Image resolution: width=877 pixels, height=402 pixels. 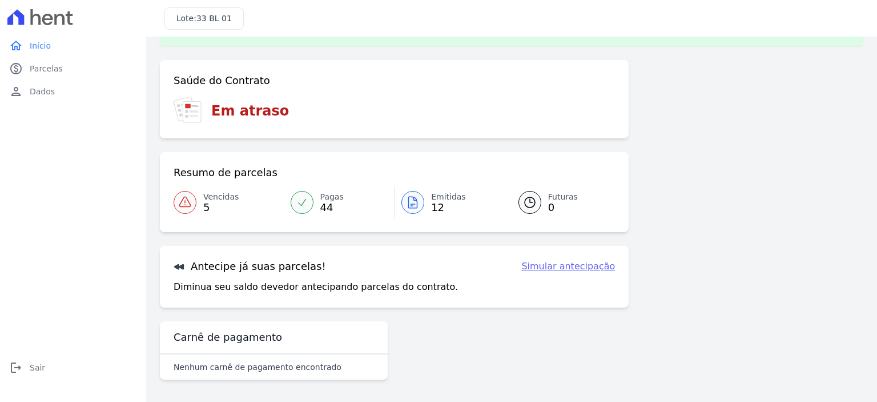 What do you see at coordinates (228, 337) in the screenshot?
I see `h3: Carnê de pagamento` at bounding box center [228, 337].